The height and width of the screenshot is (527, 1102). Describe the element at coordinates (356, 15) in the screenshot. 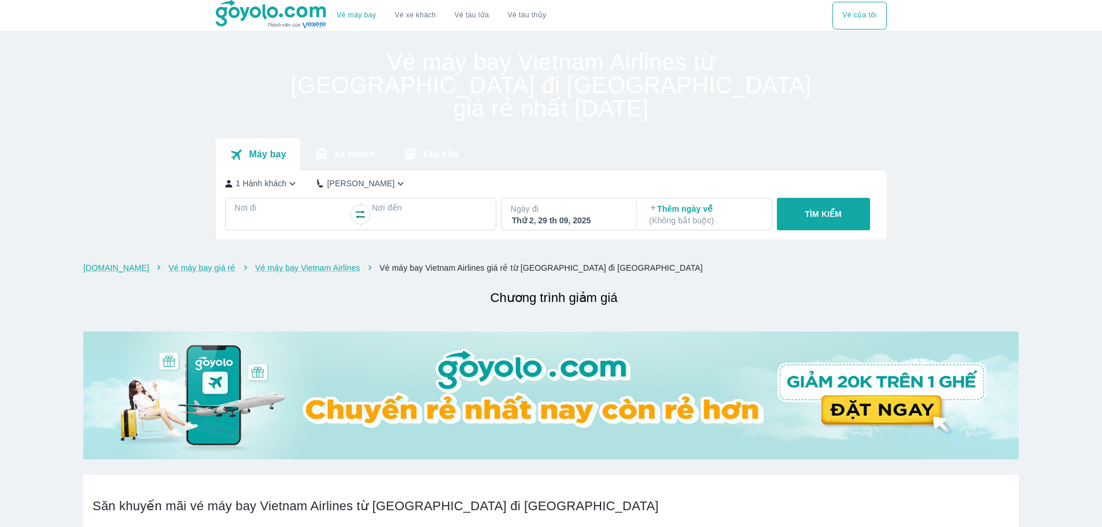

I see `a: Vé máy bay` at that location.